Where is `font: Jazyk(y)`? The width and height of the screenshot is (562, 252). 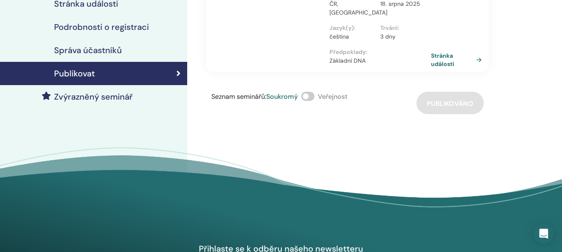
font: Jazyk(y) is located at coordinates (341, 28).